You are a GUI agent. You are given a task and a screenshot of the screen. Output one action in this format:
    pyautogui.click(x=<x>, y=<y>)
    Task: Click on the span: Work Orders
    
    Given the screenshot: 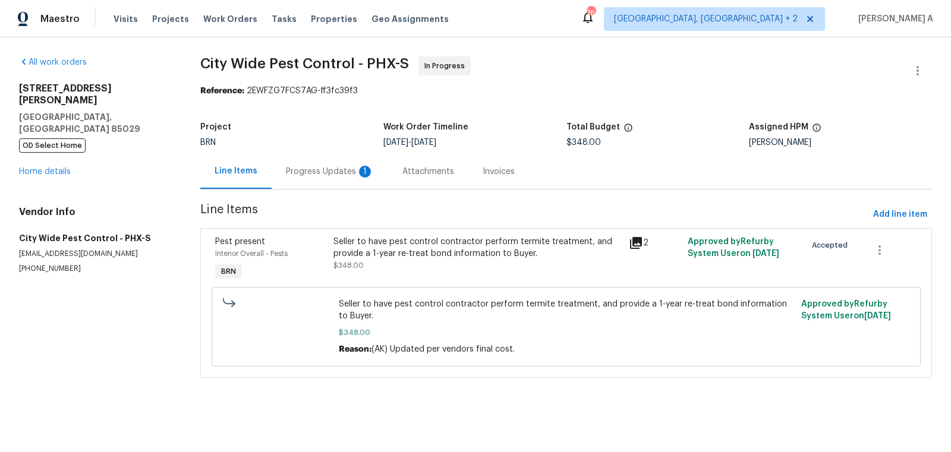 What is the action you would take?
    pyautogui.click(x=230, y=19)
    